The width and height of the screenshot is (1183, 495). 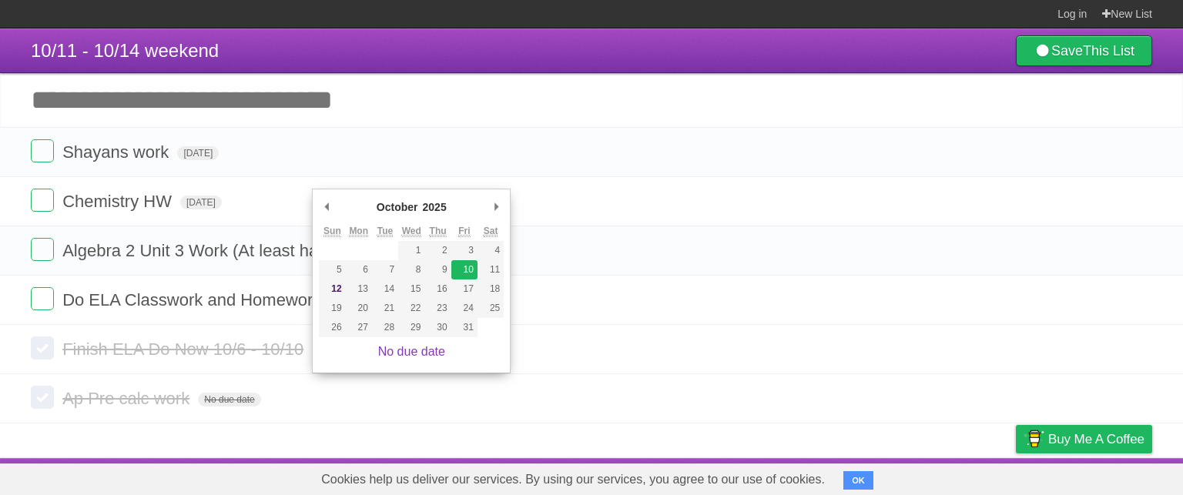 I want to click on button: 14, so click(x=385, y=289).